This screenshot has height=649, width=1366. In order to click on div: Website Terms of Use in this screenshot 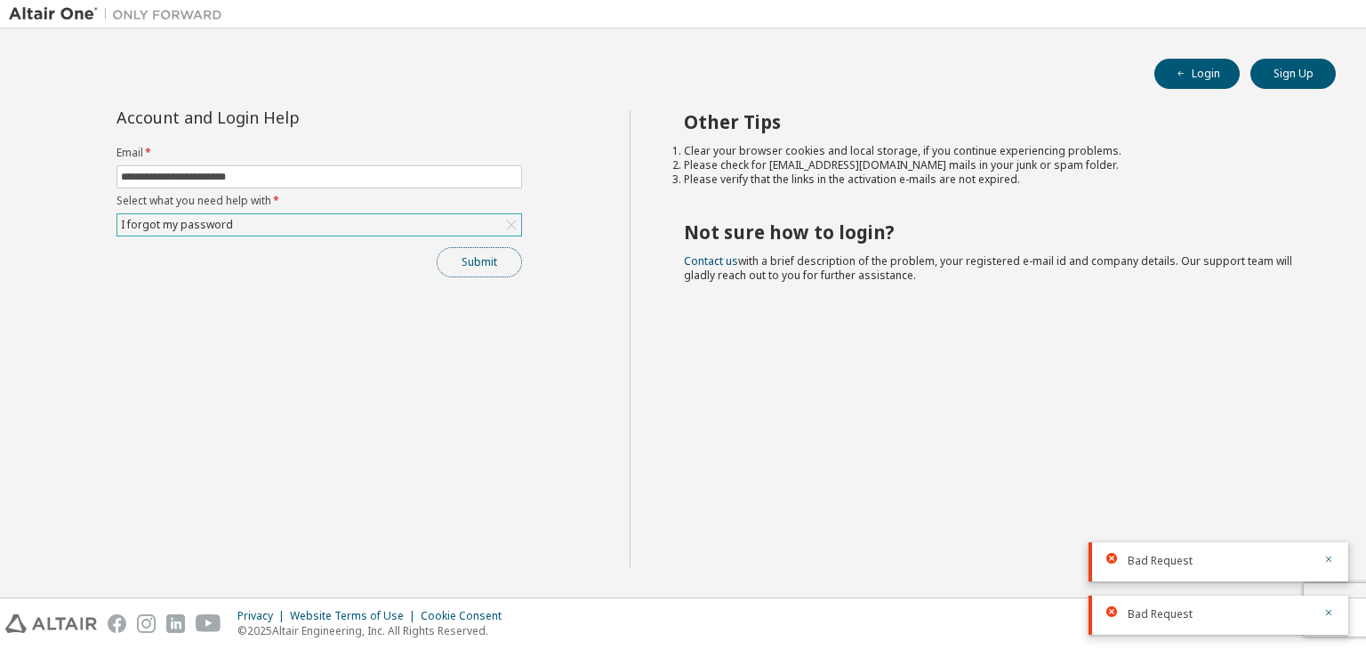, I will do `click(355, 616)`.